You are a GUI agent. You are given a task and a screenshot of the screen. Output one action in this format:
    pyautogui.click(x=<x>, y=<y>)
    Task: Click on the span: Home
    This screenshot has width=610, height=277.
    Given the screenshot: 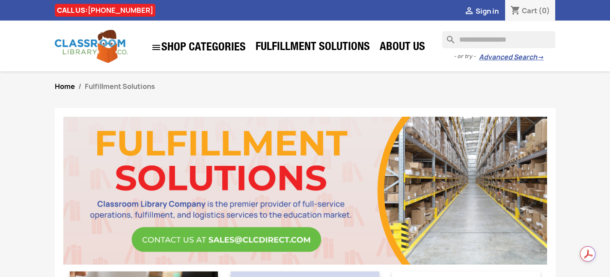 What is the action you would take?
    pyautogui.click(x=65, y=86)
    